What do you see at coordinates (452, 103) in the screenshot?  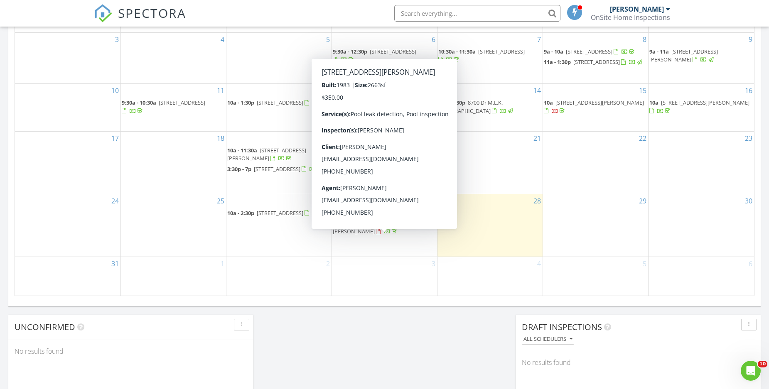 I see `span: 12p - 3:30p` at bounding box center [452, 103].